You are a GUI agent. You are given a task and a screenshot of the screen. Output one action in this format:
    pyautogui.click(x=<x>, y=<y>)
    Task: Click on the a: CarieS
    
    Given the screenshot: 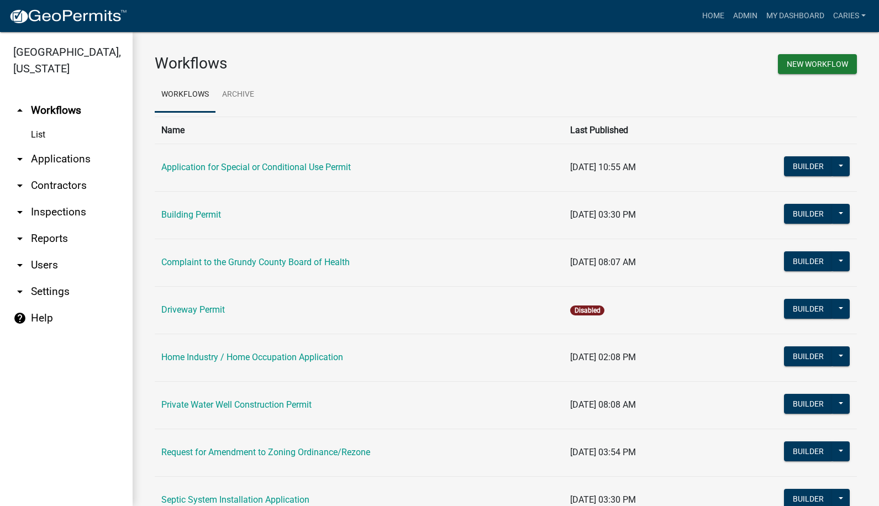 What is the action you would take?
    pyautogui.click(x=849, y=16)
    